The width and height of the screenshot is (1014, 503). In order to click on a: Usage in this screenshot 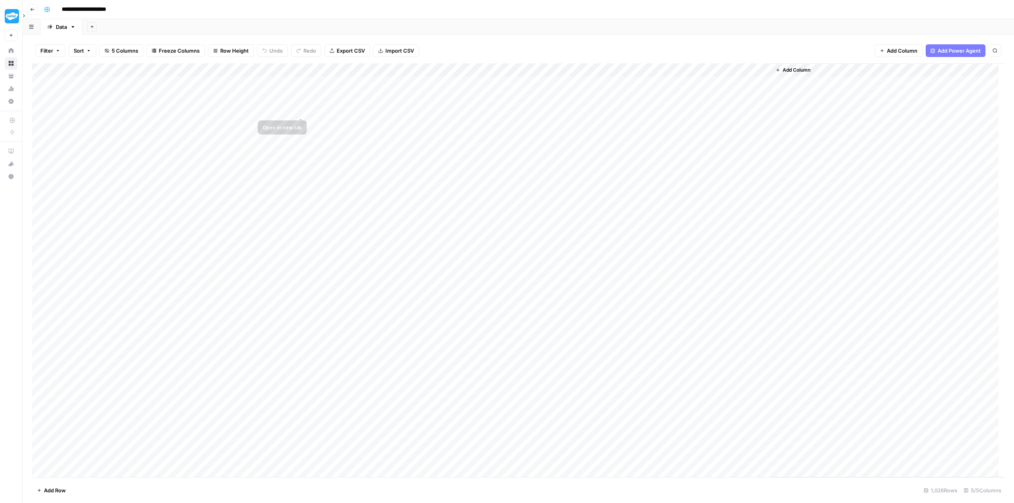, I will do `click(11, 89)`.